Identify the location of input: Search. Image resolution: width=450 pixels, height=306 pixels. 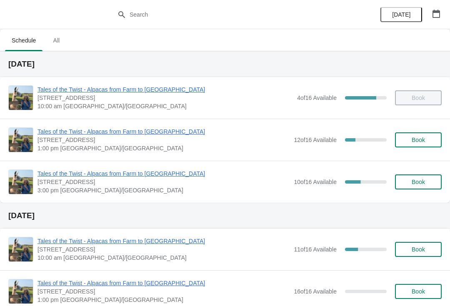
(233, 15).